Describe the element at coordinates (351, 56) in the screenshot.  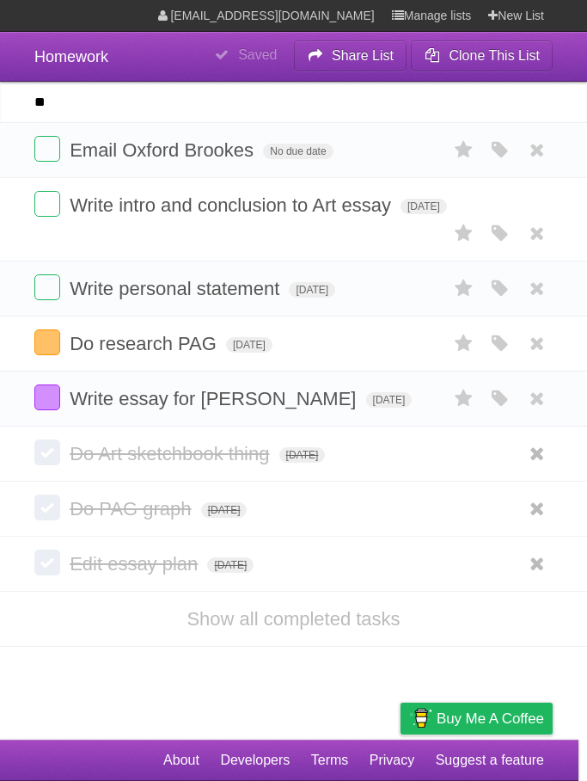
I see `button: Share List` at that location.